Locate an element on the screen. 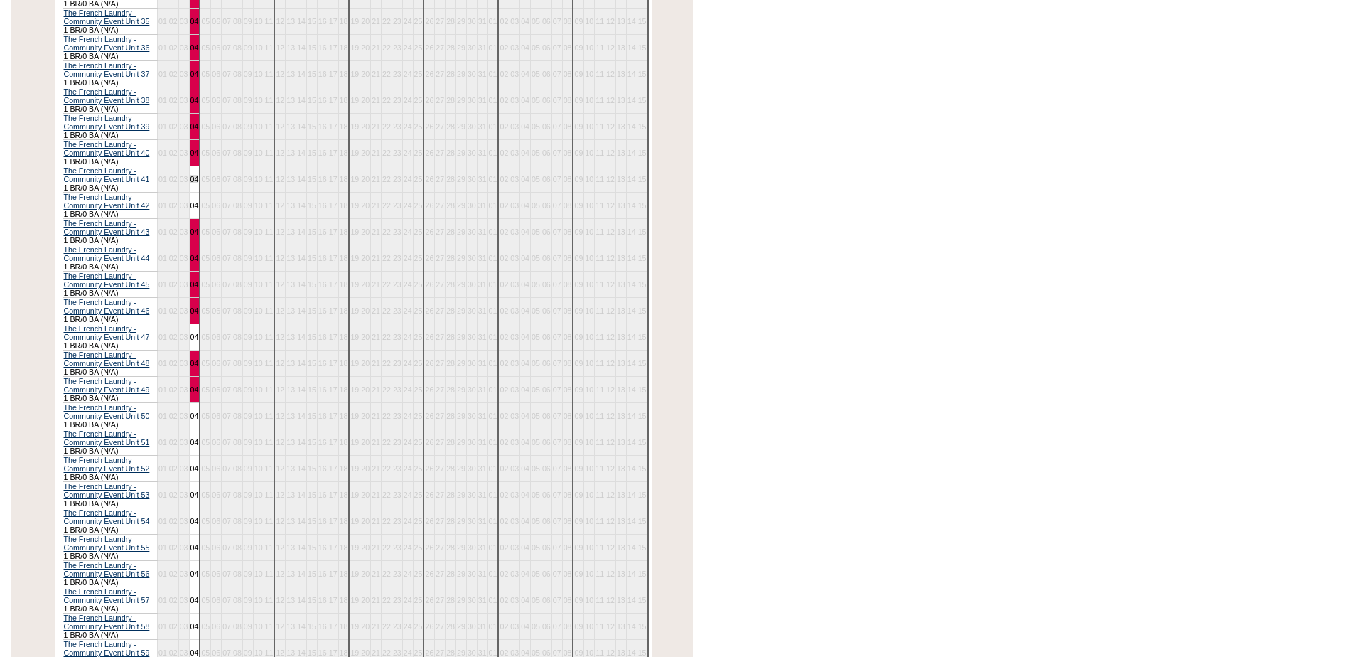 The image size is (1348, 657). a: The French Laundry - Community Event Unit 55 is located at coordinates (107, 543).